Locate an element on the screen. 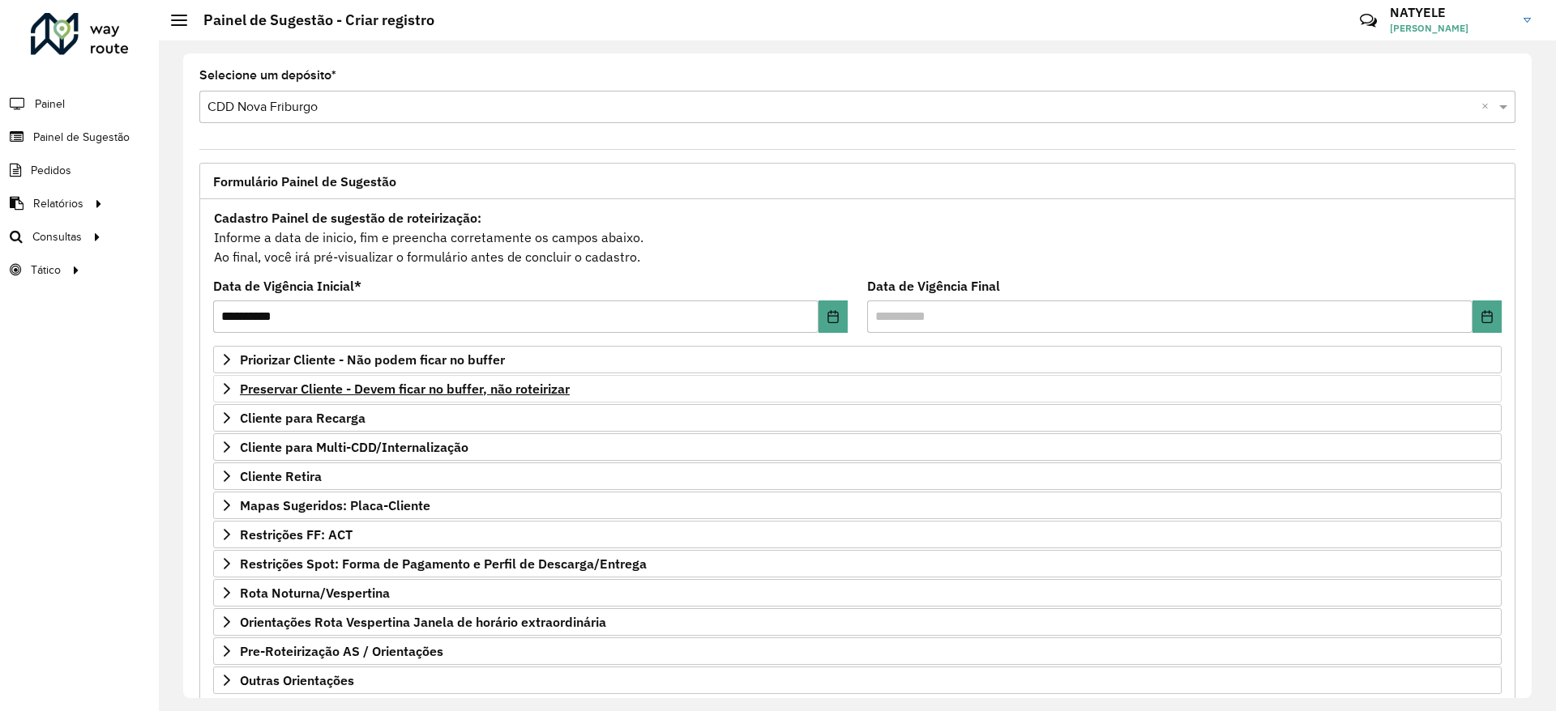  span: Outras Orientações is located at coordinates (297, 681).